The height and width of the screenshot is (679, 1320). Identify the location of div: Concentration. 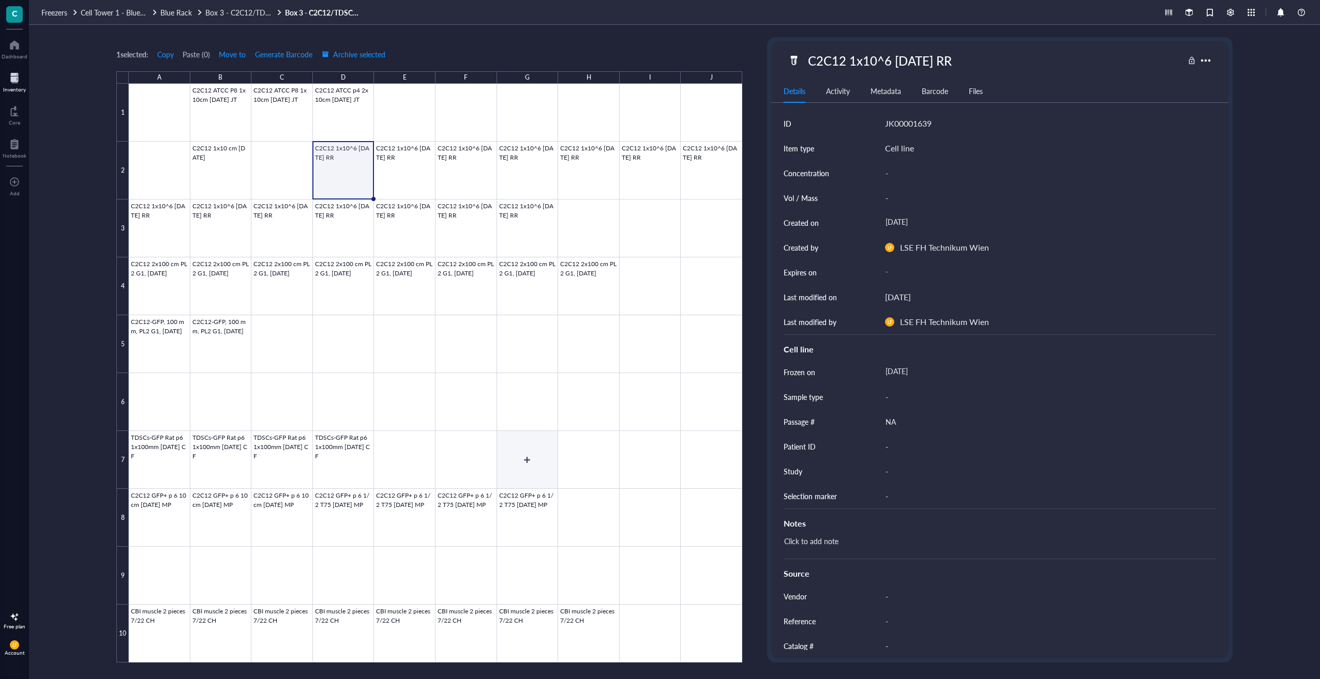
(806, 173).